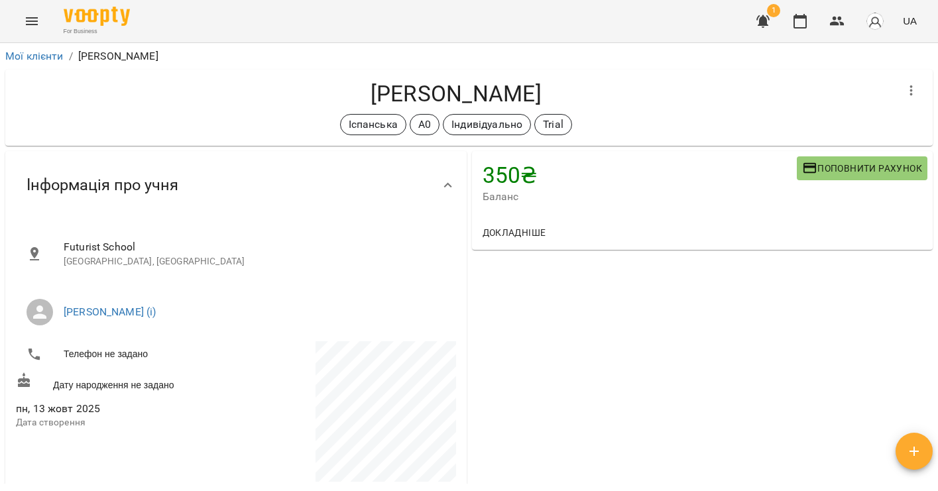 Image resolution: width=938 pixels, height=491 pixels. Describe the element at coordinates (97, 31) in the screenshot. I see `span: For Business` at that location.